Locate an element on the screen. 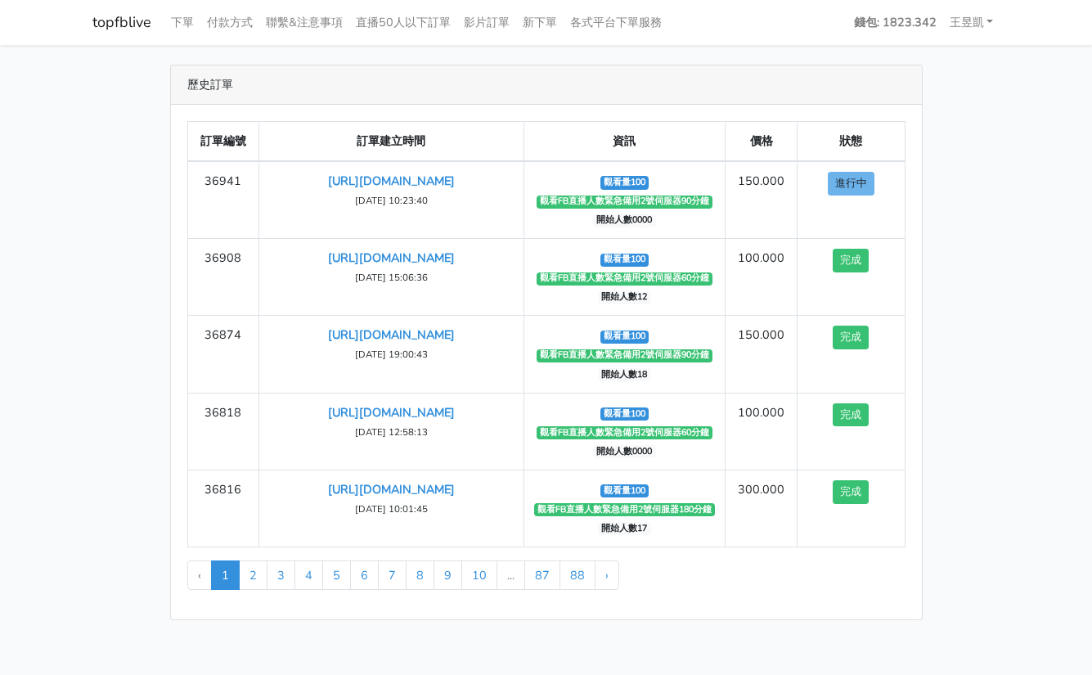 This screenshot has height=675, width=1092. span: 開始人數18 is located at coordinates (624, 375).